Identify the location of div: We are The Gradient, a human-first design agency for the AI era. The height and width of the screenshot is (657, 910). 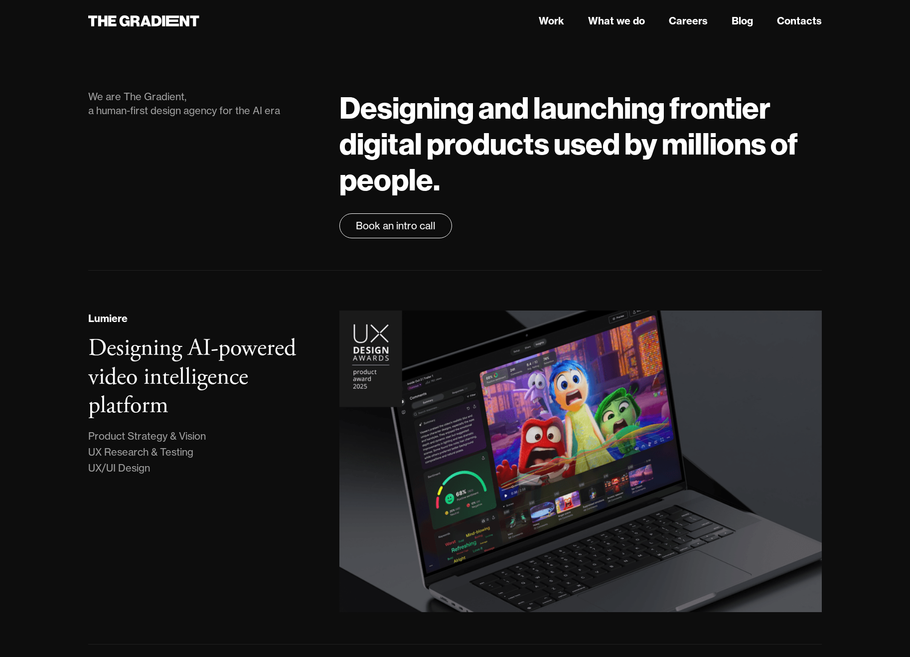
(204, 104).